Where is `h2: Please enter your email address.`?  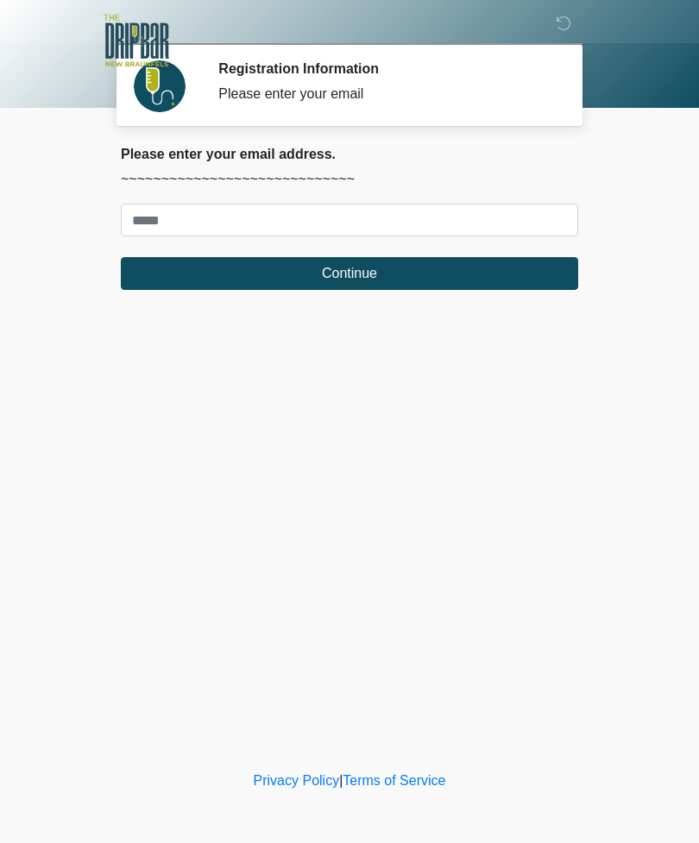
h2: Please enter your email address. is located at coordinates (349, 154).